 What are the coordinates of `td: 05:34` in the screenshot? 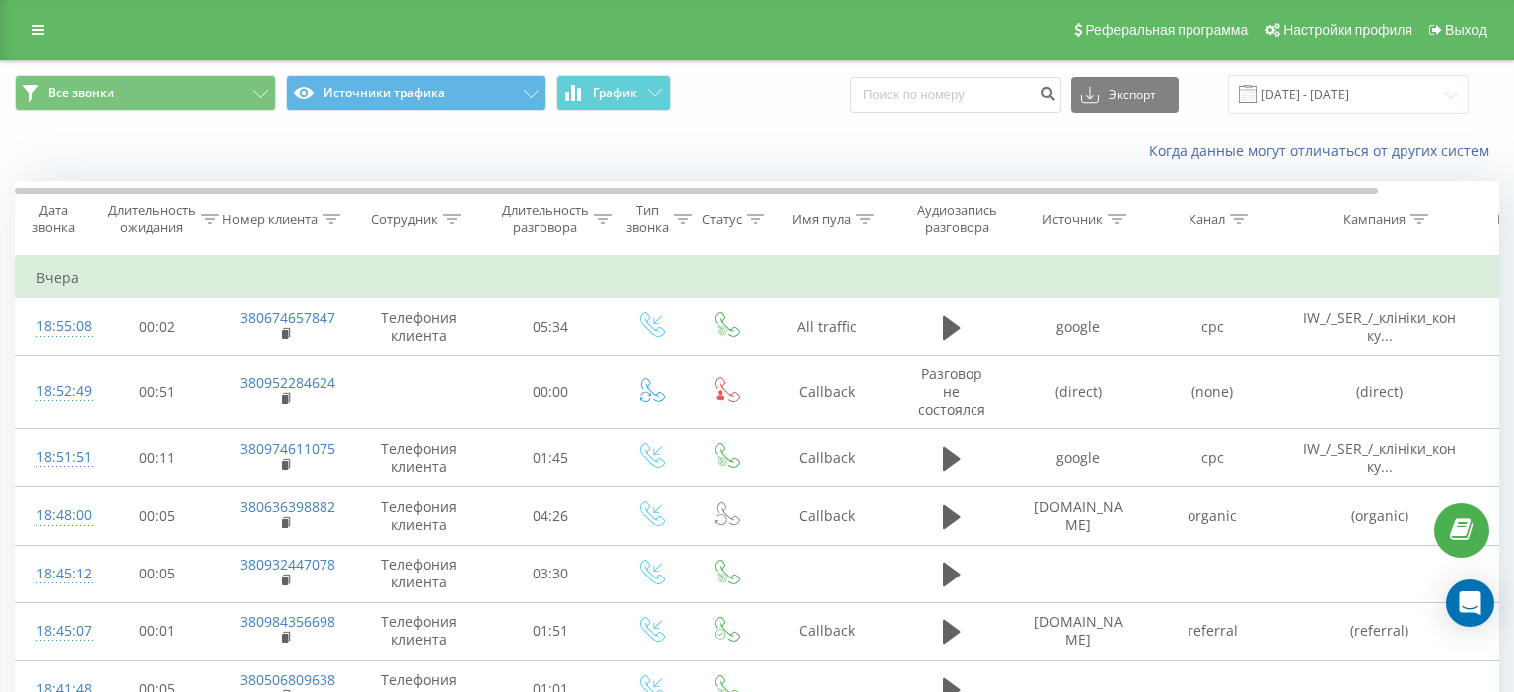 It's located at (551, 327).